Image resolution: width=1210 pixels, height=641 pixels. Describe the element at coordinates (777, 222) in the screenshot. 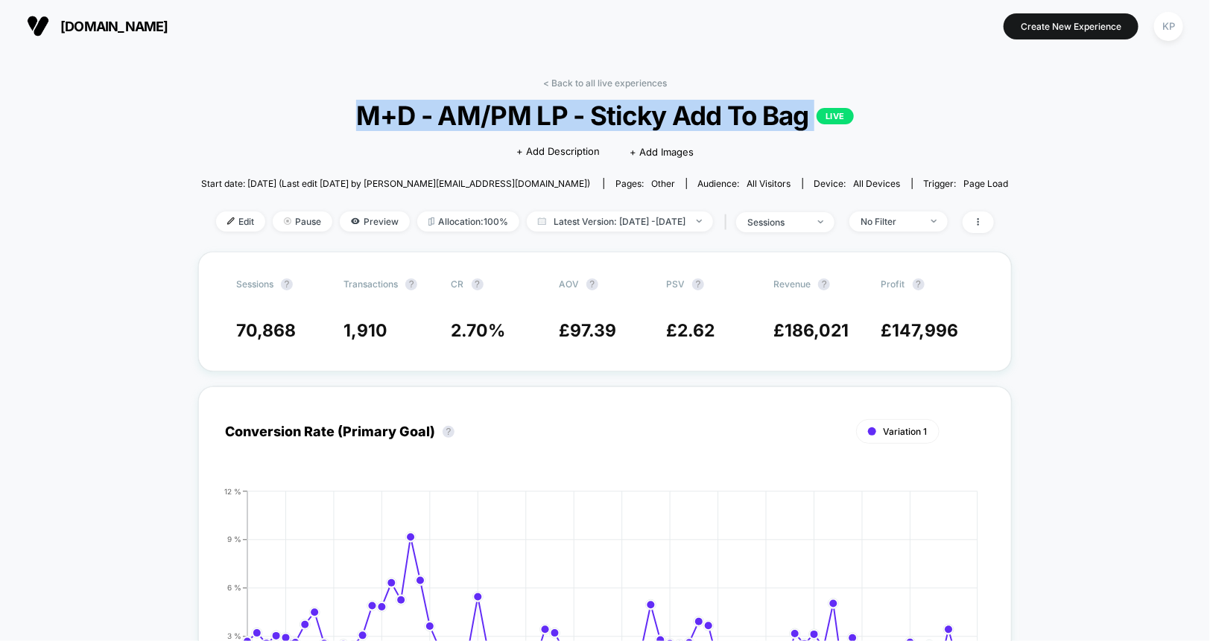

I see `div: sessions` at that location.